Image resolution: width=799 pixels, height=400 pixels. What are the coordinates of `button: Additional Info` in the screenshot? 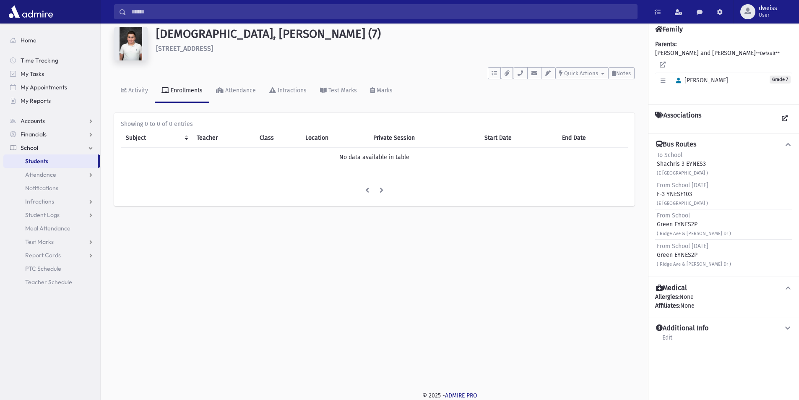 It's located at (724, 328).